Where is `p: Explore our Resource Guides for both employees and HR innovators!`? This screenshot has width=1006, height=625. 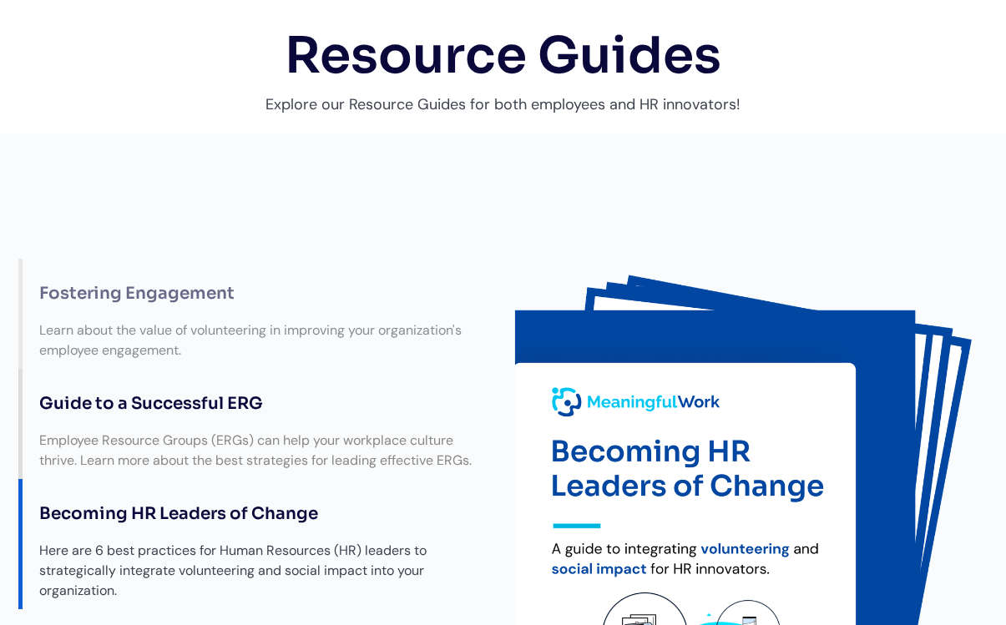 p: Explore our Resource Guides for both employees and HR innovators! is located at coordinates (503, 104).